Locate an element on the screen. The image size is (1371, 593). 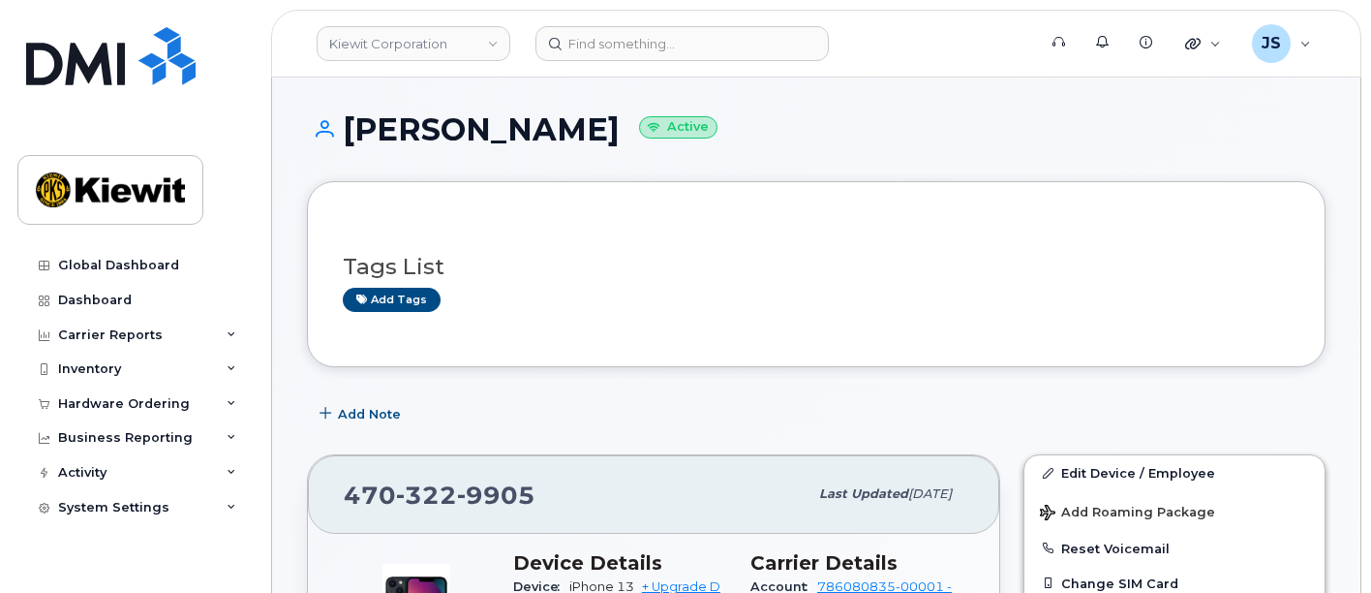
span: 322 is located at coordinates (426, 495).